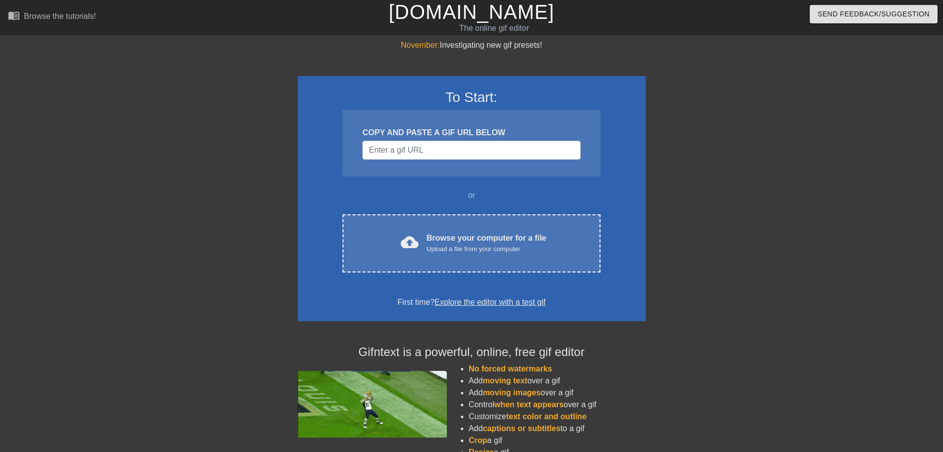  What do you see at coordinates (512, 392) in the screenshot?
I see `span: moving images` at bounding box center [512, 392].